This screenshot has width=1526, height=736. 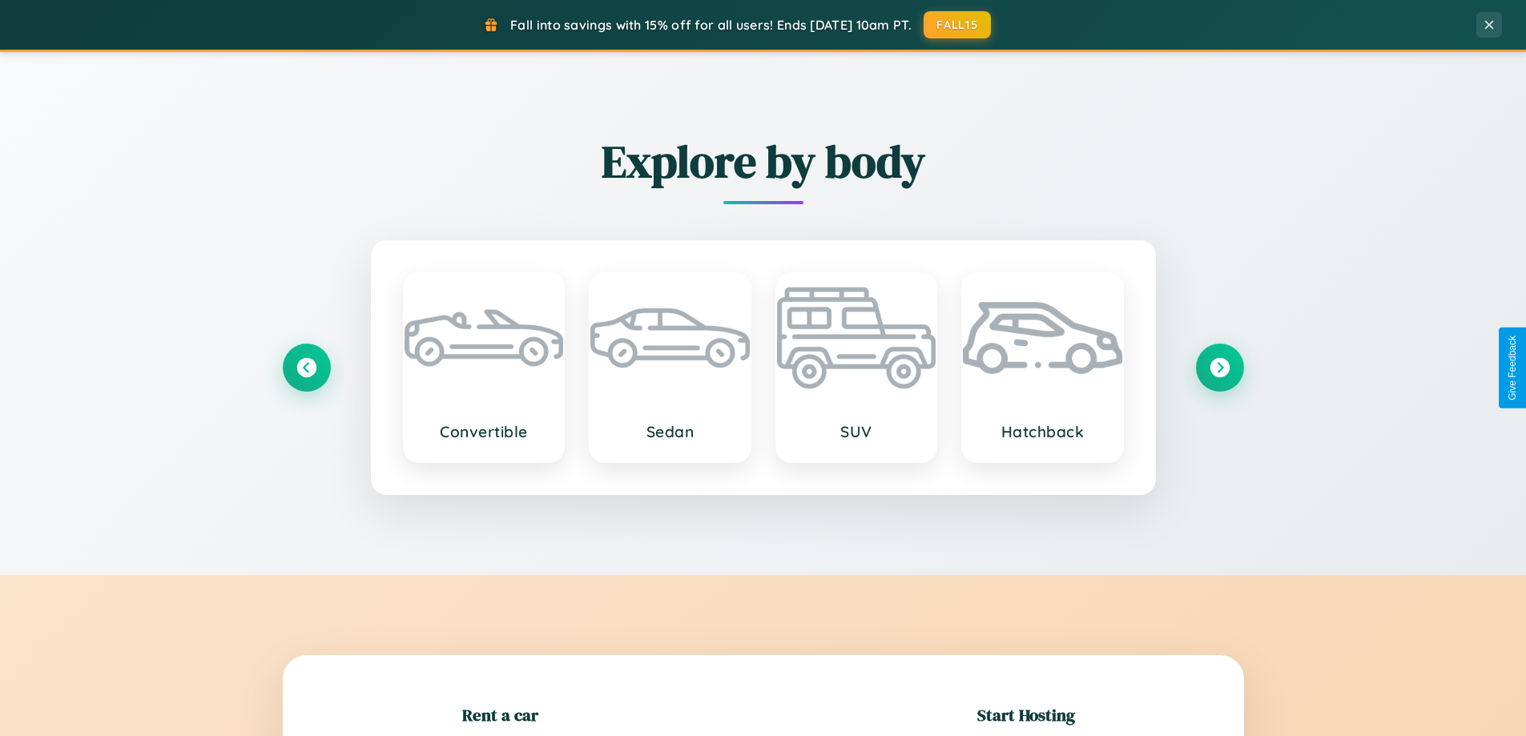 I want to click on h2: Rent a car, so click(x=500, y=715).